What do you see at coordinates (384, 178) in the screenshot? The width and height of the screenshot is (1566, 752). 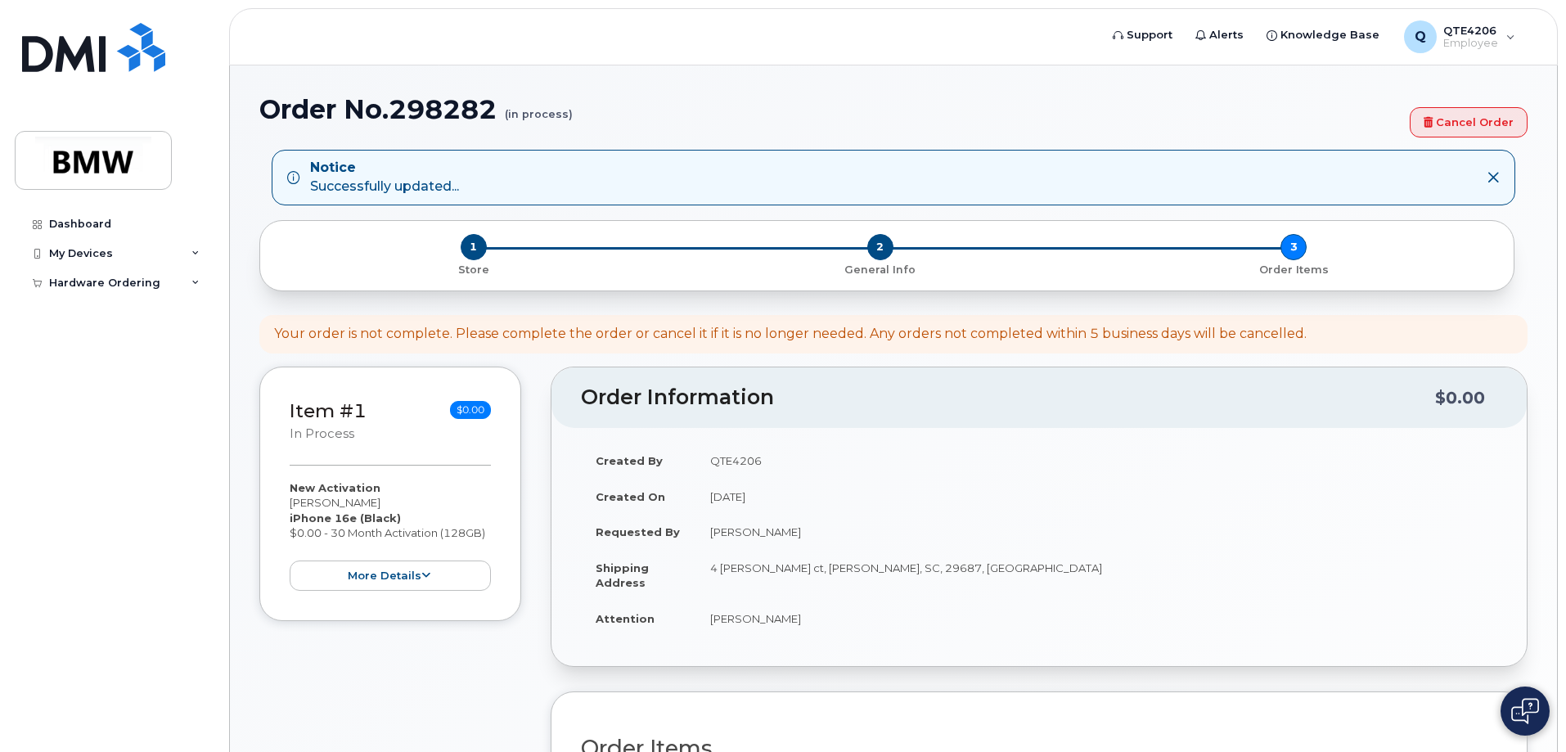 I see `div: Successfully updated...` at bounding box center [384, 178].